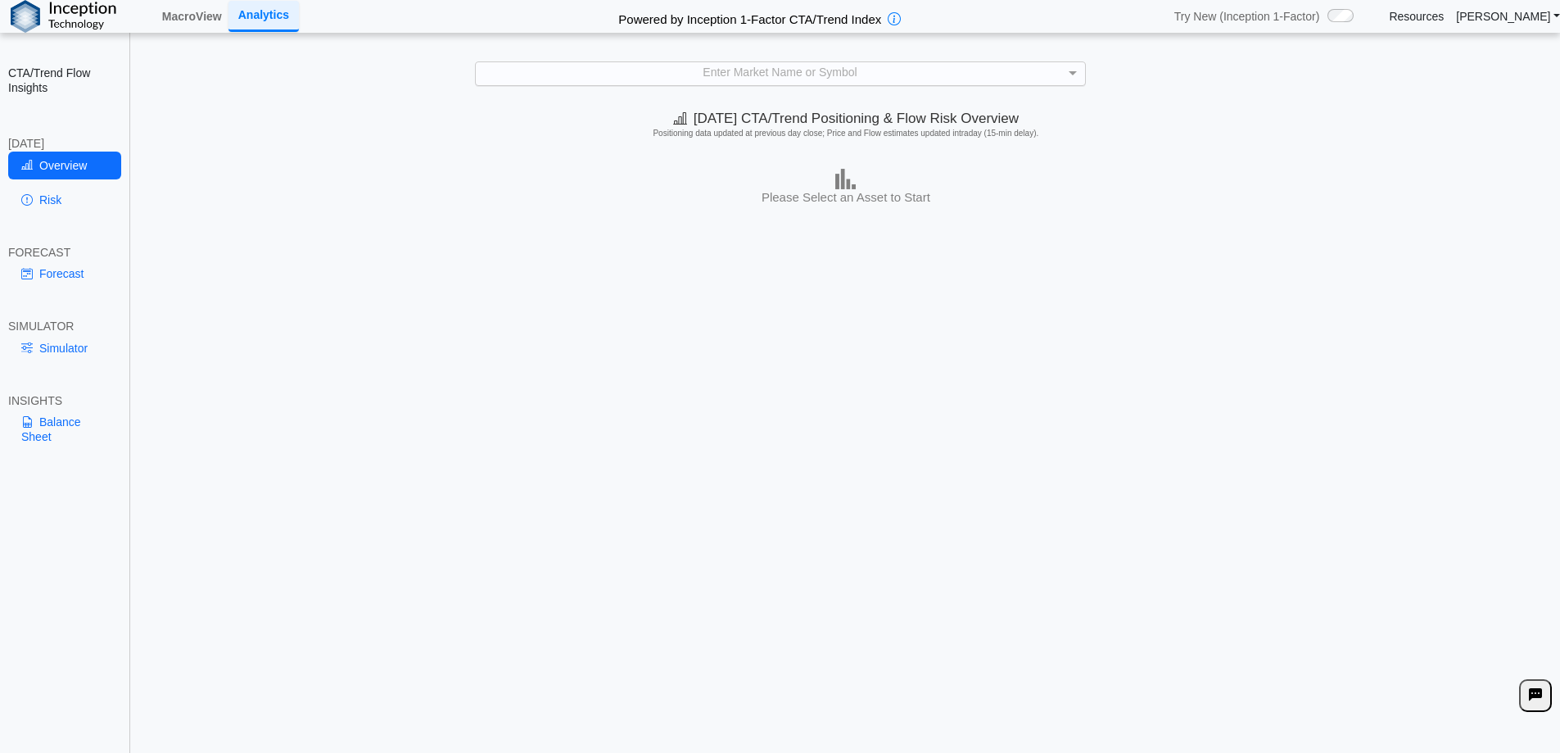 The image size is (1560, 753). Describe the element at coordinates (264, 16) in the screenshot. I see `a: Analytics` at that location.